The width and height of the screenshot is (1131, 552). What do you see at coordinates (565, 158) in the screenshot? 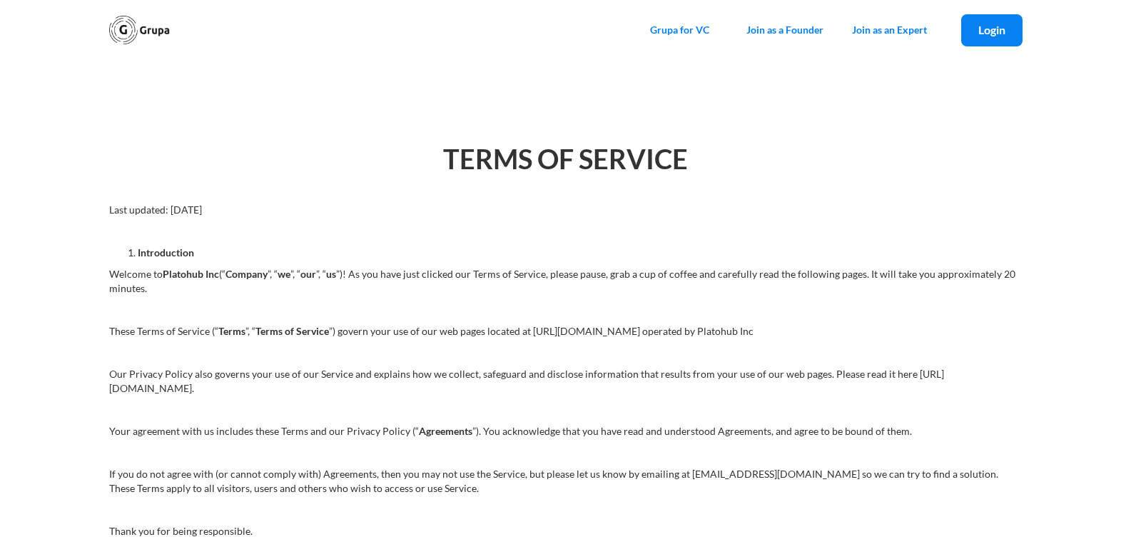
I see `strong: TERMS OF SERVICE` at bounding box center [565, 158].